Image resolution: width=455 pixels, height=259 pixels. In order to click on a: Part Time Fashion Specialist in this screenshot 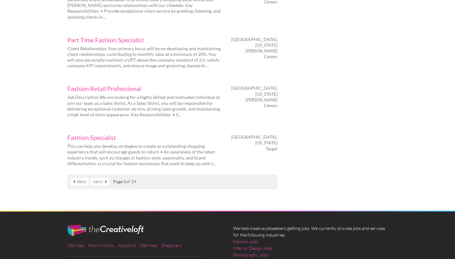, I will do `click(145, 40)`.